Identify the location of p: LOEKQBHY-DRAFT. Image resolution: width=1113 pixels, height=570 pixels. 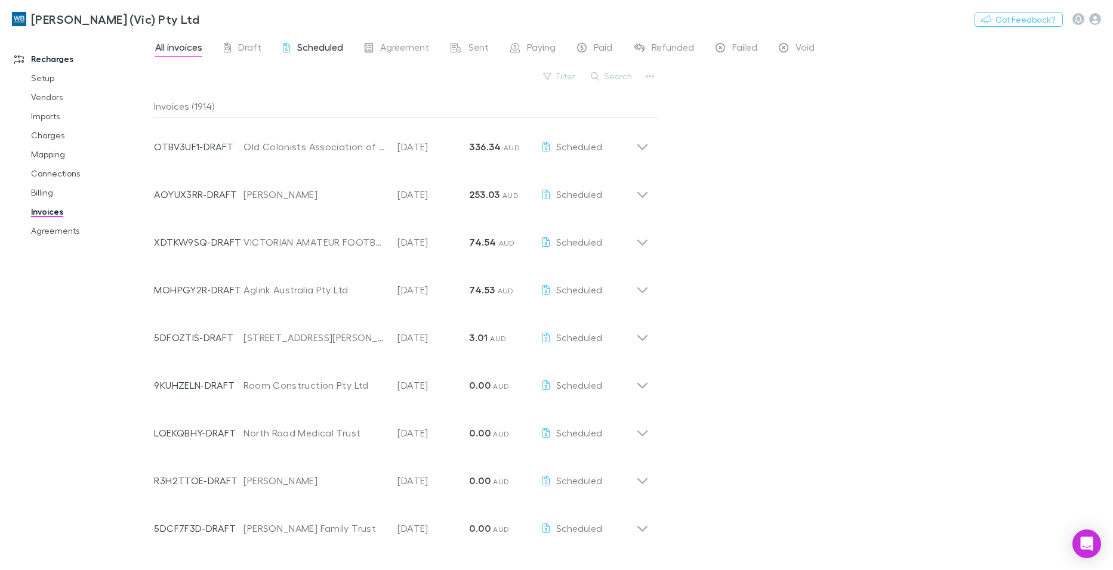
(199, 433).